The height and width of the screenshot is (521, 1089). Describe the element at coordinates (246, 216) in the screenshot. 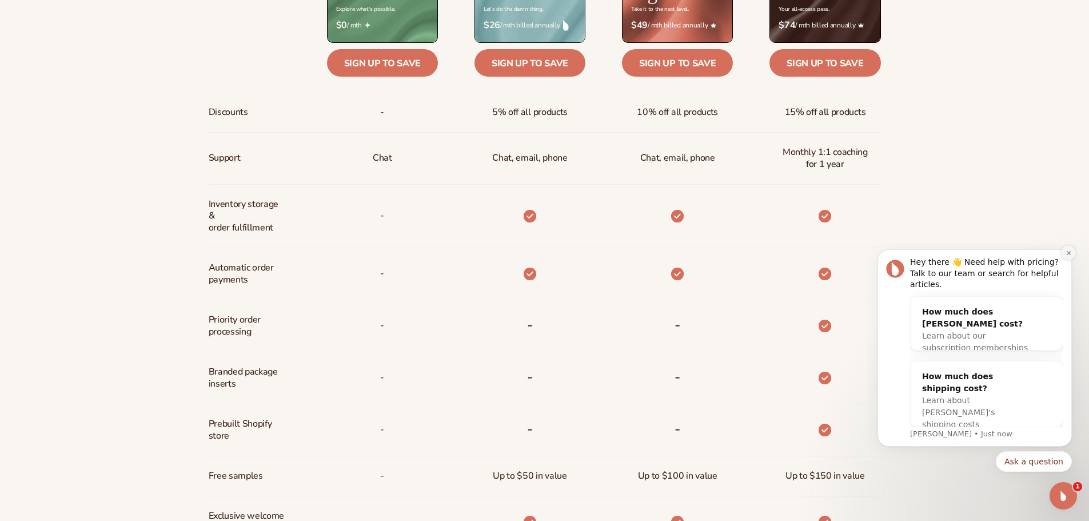

I see `span: Inventory storage & order fulfillment` at that location.